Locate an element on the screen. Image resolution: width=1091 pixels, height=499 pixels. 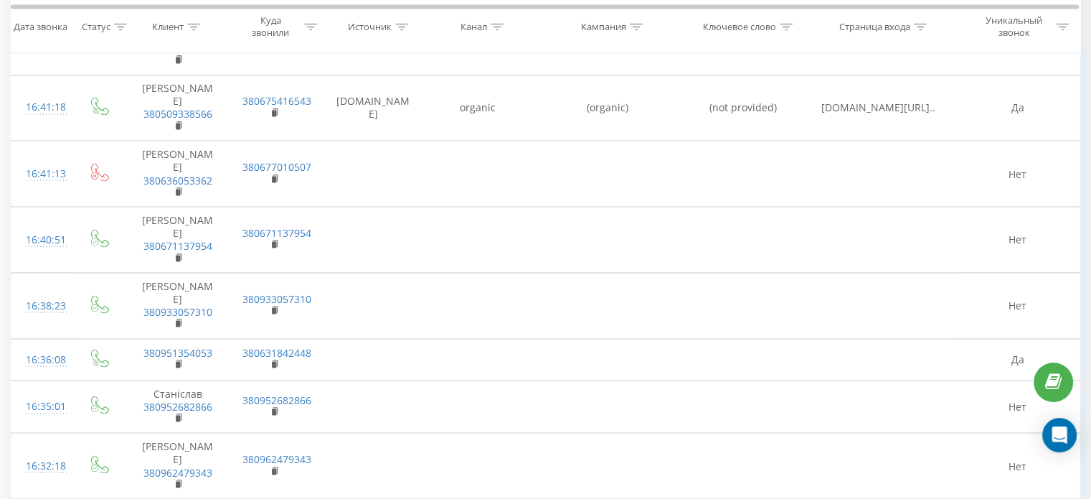
div: Клиент is located at coordinates (168, 27).